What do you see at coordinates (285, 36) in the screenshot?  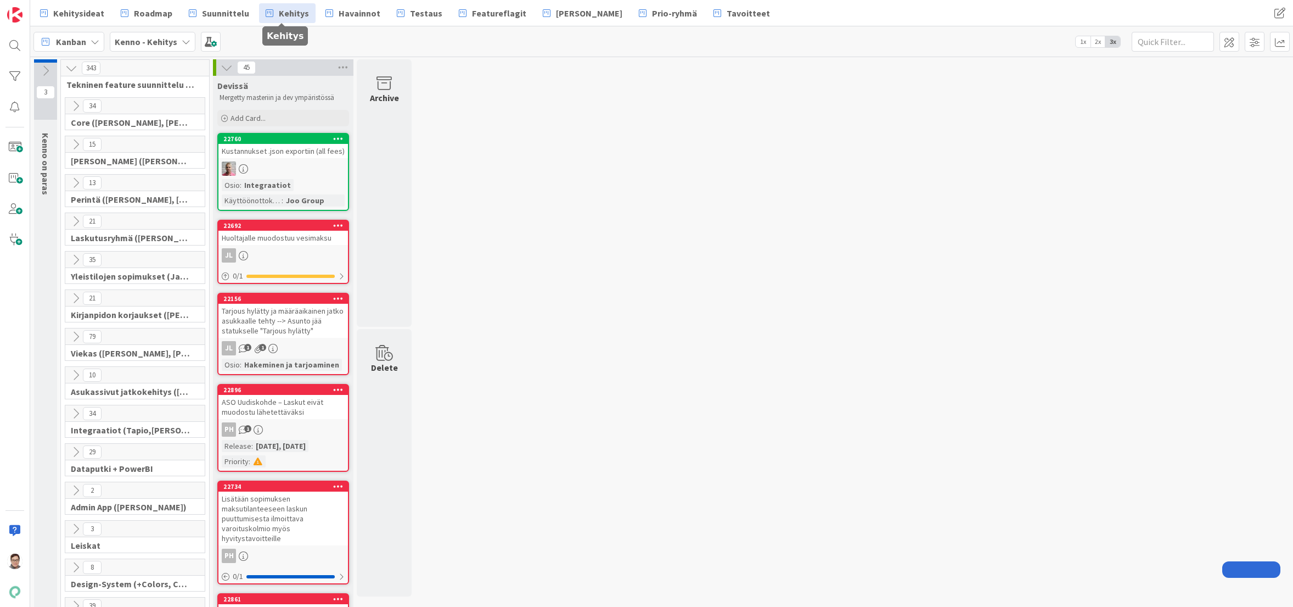 I see `h5: Kehitys` at bounding box center [285, 36].